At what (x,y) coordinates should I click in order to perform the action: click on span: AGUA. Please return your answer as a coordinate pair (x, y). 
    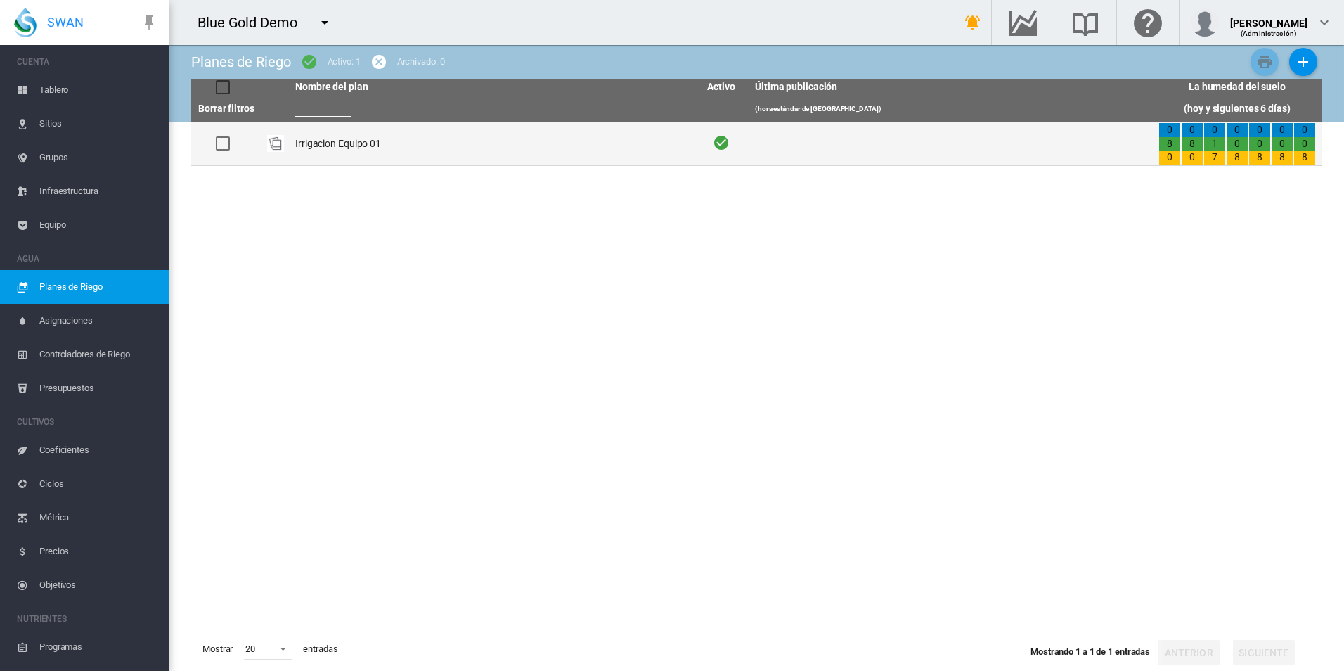
    Looking at the image, I should click on (87, 259).